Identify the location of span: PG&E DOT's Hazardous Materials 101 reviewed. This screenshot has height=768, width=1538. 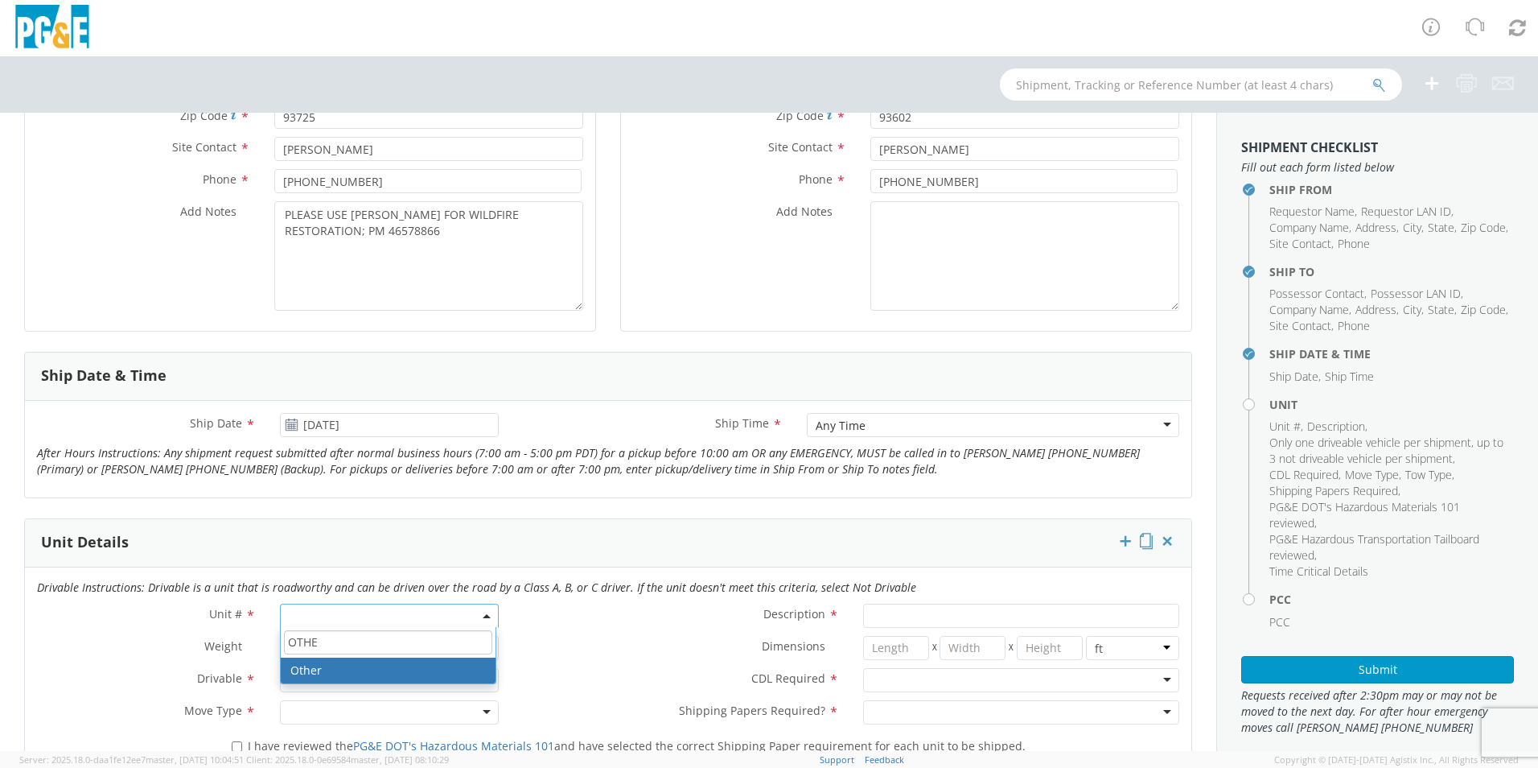
(1365, 514).